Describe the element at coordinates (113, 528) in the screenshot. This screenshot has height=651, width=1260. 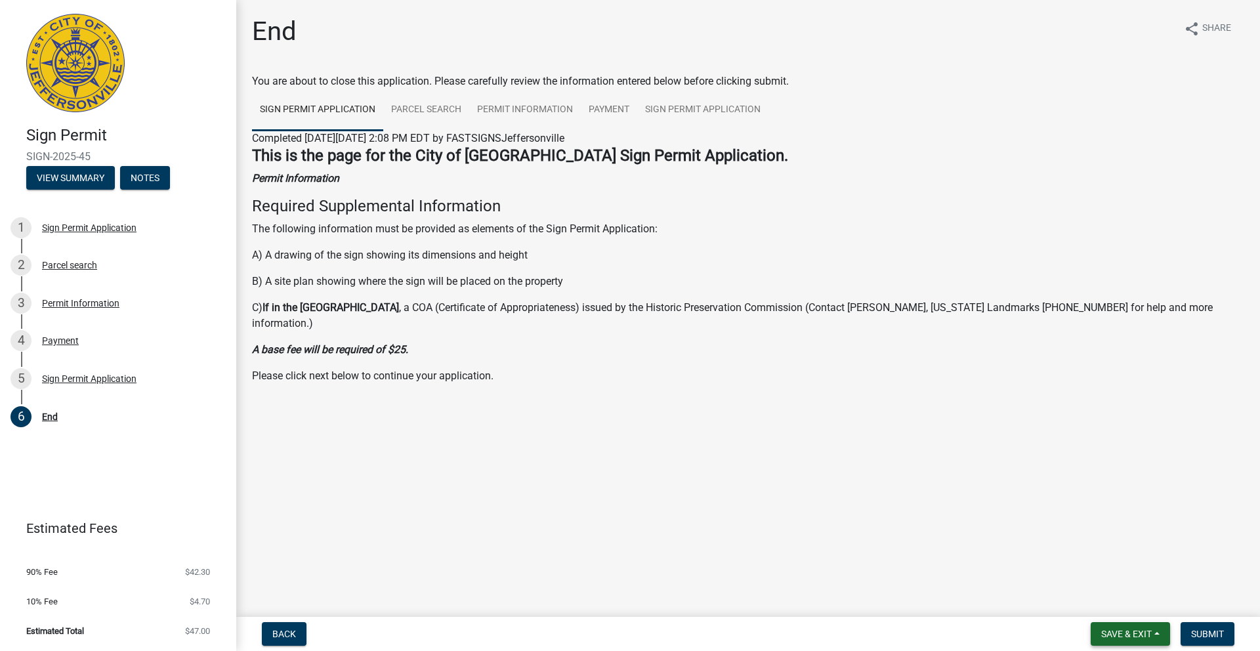
I see `a: Estimated Fees` at that location.